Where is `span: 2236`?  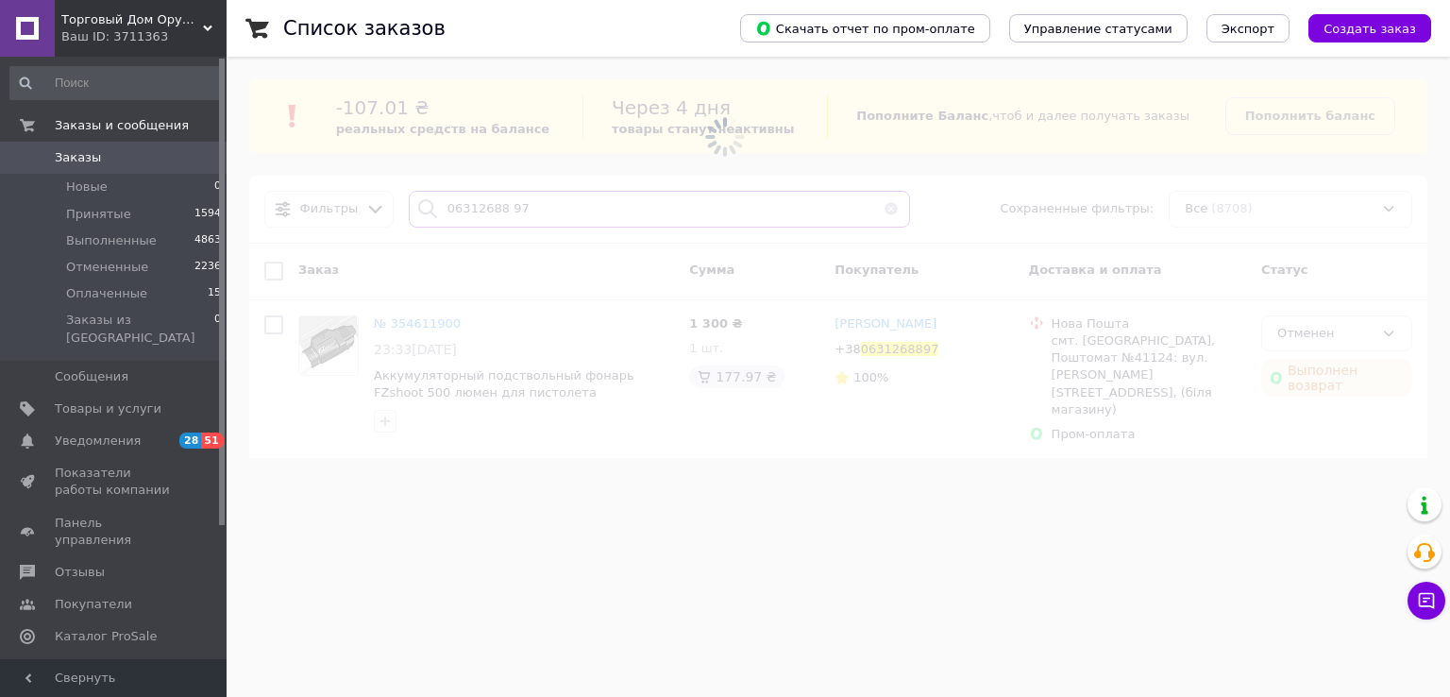
span: 2236 is located at coordinates (208, 267).